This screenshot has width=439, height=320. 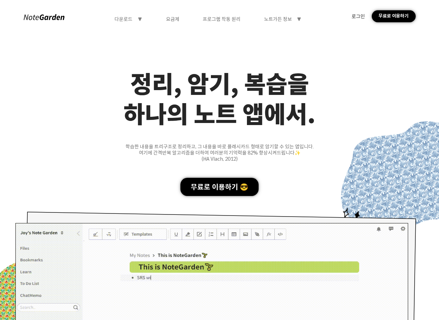 I want to click on div: 무료로 이용하기, so click(x=394, y=16).